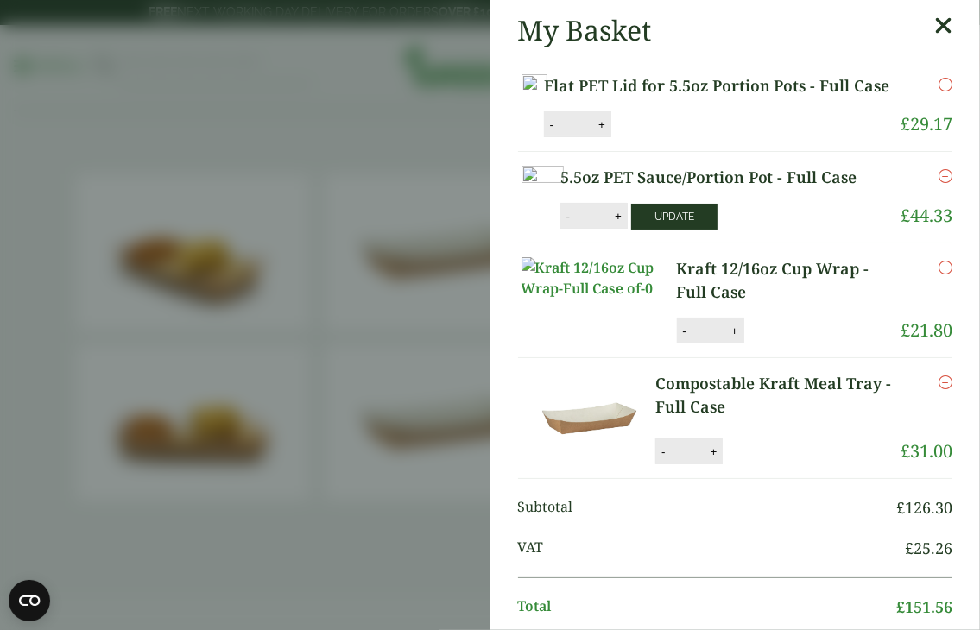  I want to click on bdi: 31.00, so click(926, 451).